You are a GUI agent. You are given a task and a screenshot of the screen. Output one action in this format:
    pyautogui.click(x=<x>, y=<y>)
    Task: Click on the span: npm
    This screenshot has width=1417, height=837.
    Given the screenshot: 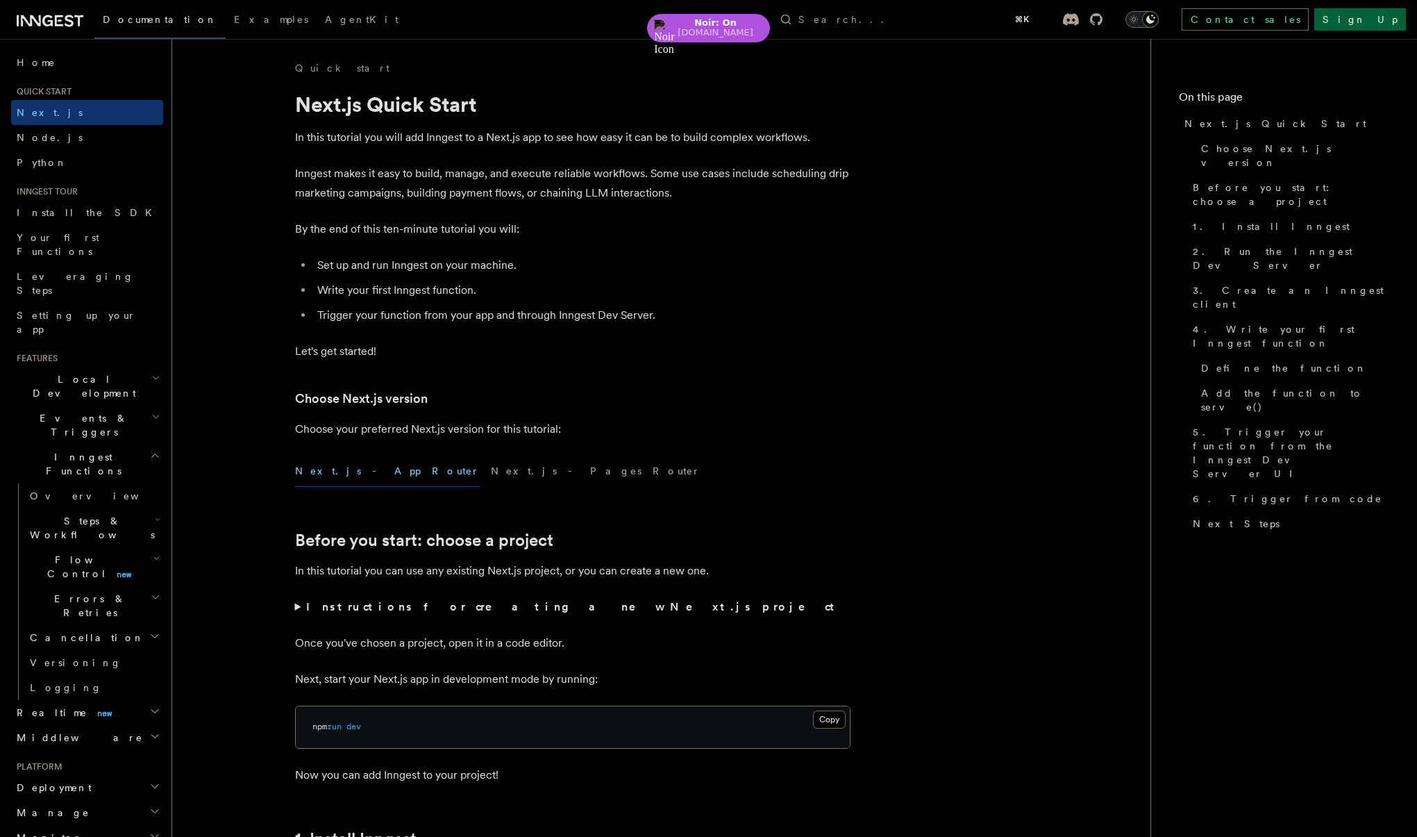 What is the action you would take?
    pyautogui.click(x=319, y=726)
    